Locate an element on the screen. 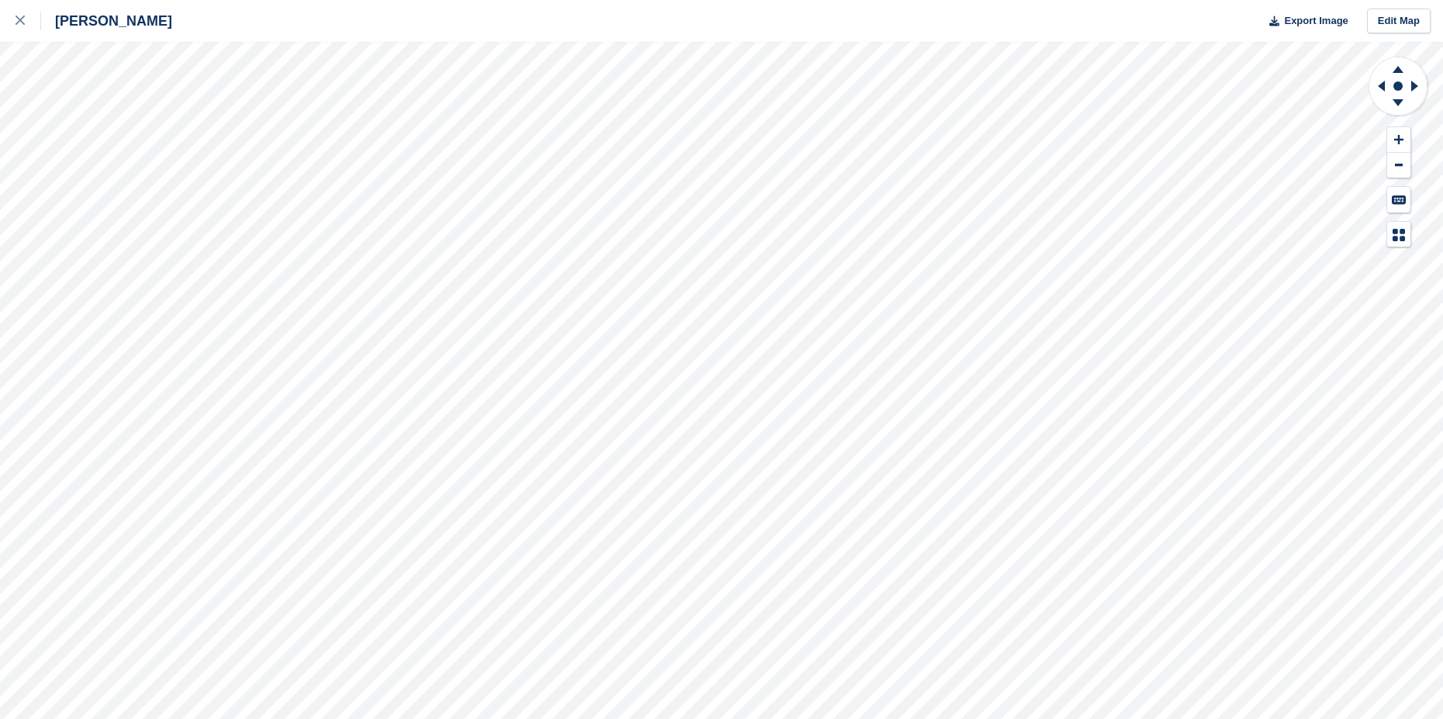  a: Edit Map is located at coordinates (1399, 21).